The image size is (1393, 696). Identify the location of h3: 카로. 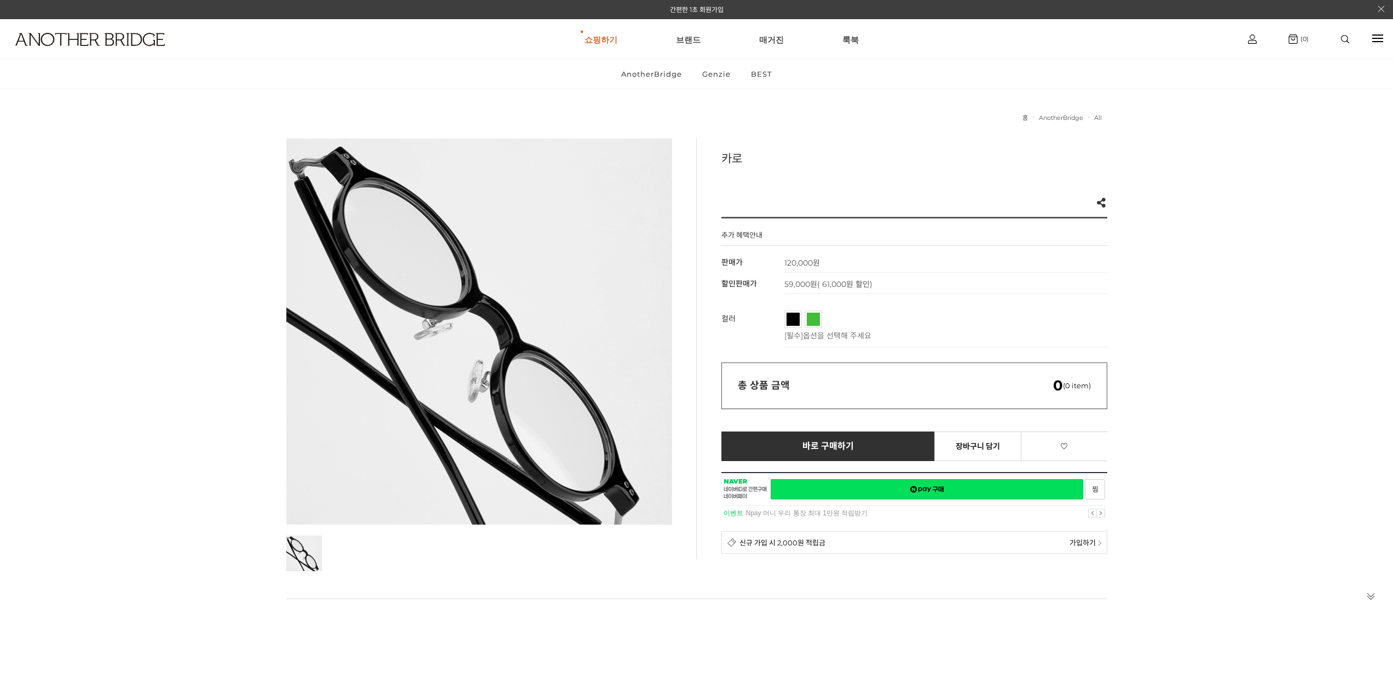
(914, 158).